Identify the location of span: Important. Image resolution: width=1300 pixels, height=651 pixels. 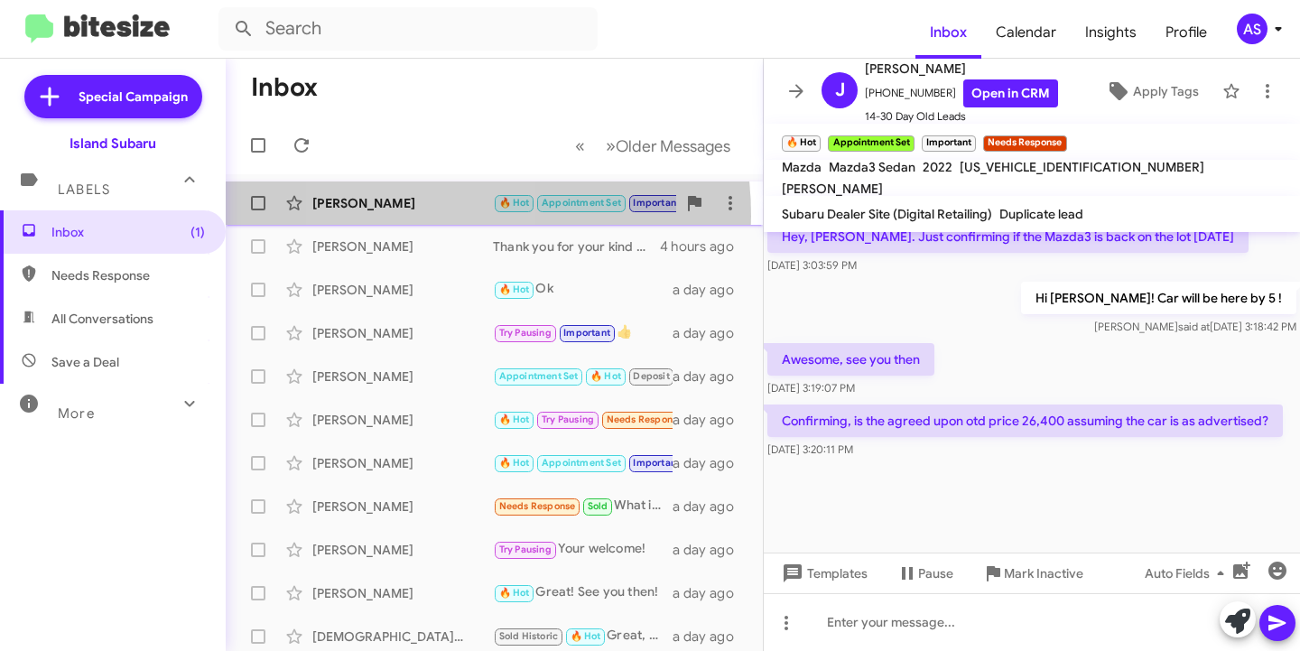
(587, 332).